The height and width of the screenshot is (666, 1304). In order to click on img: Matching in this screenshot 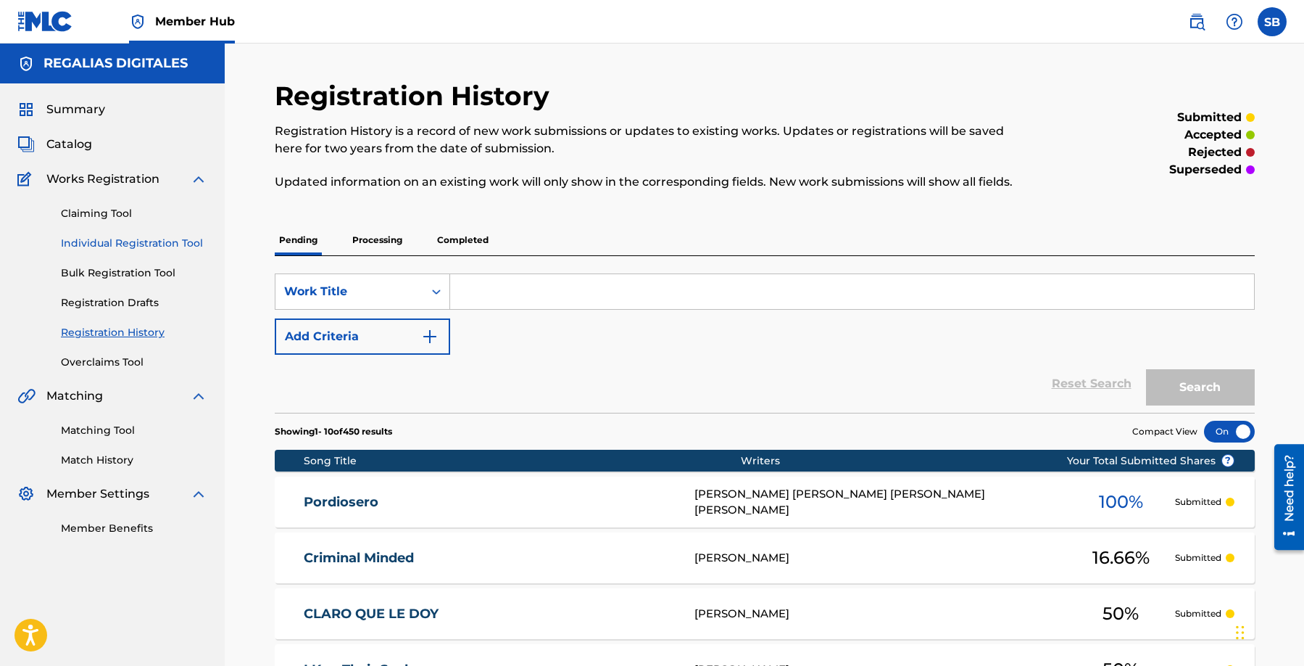, I will do `click(26, 396)`.